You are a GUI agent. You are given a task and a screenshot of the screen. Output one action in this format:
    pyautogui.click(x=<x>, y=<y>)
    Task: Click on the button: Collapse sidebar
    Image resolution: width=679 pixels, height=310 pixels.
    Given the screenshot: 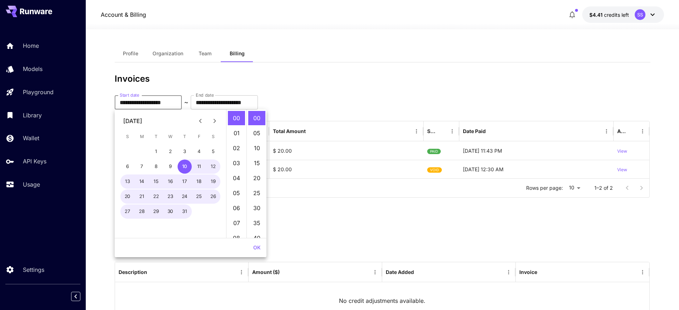 What is the action you would take?
    pyautogui.click(x=76, y=297)
    